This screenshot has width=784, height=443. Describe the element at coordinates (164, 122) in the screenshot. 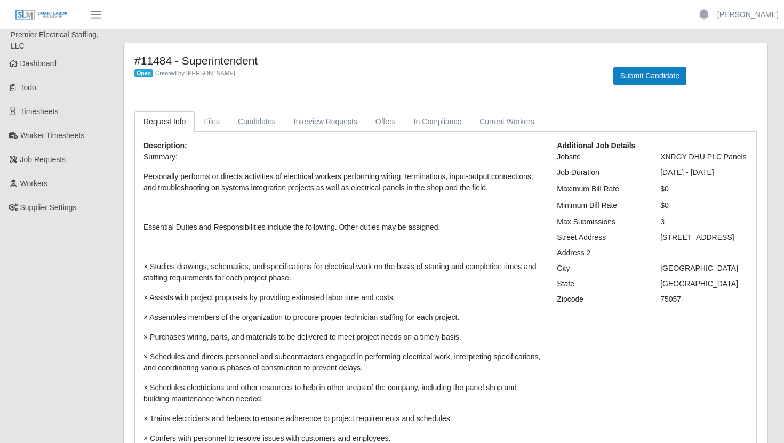

I see `a: Request Info` at that location.